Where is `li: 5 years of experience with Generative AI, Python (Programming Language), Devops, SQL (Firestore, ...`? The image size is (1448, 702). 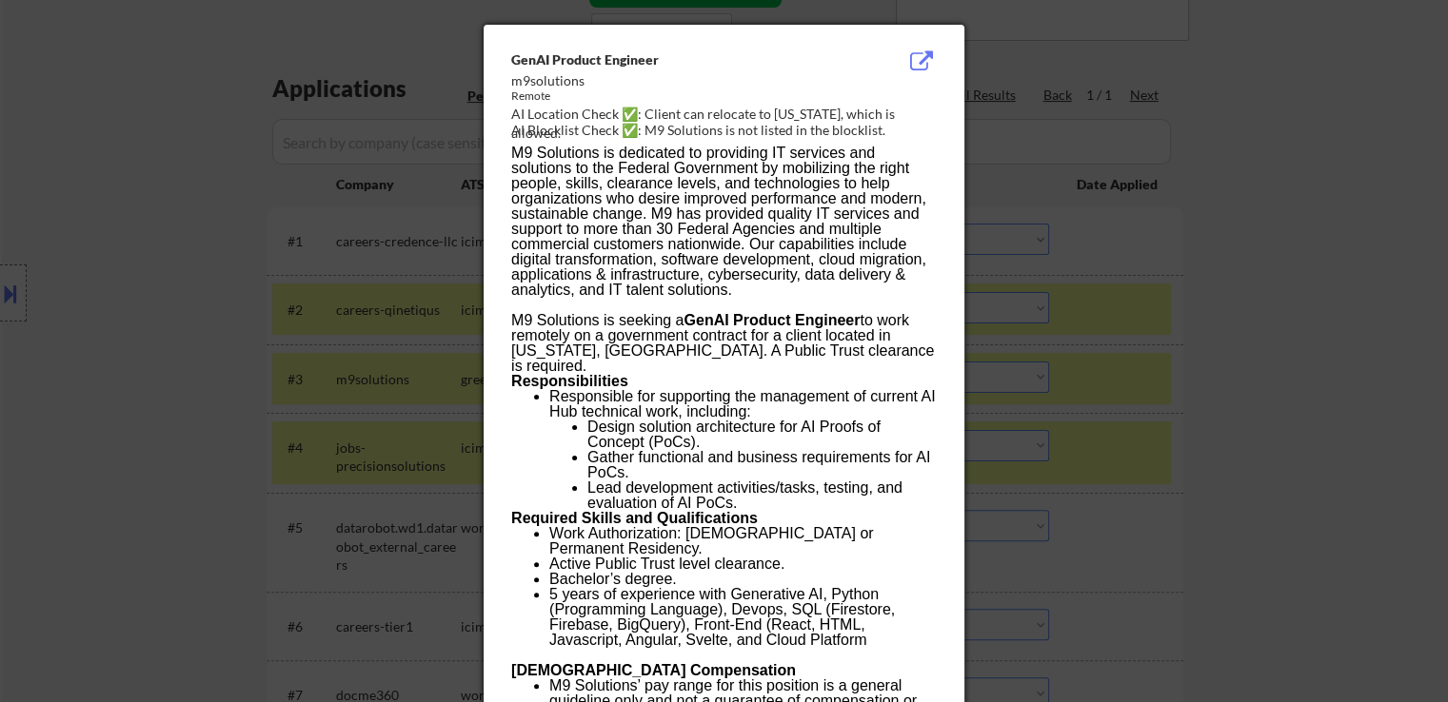
li: 5 years of experience with Generative AI, Python (Programming Language), Devops, SQL (Firestore, ... is located at coordinates (742, 618).